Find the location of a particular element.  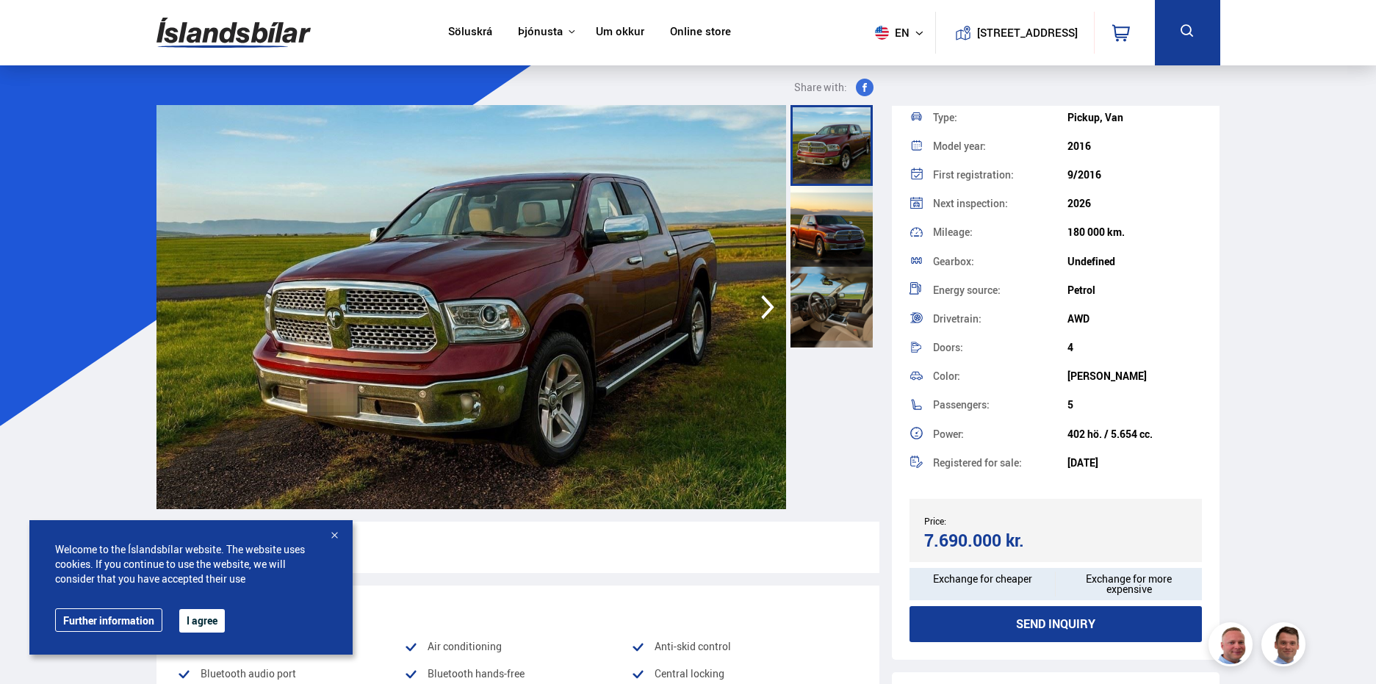

div: Pickup, Van is located at coordinates (1134, 118).